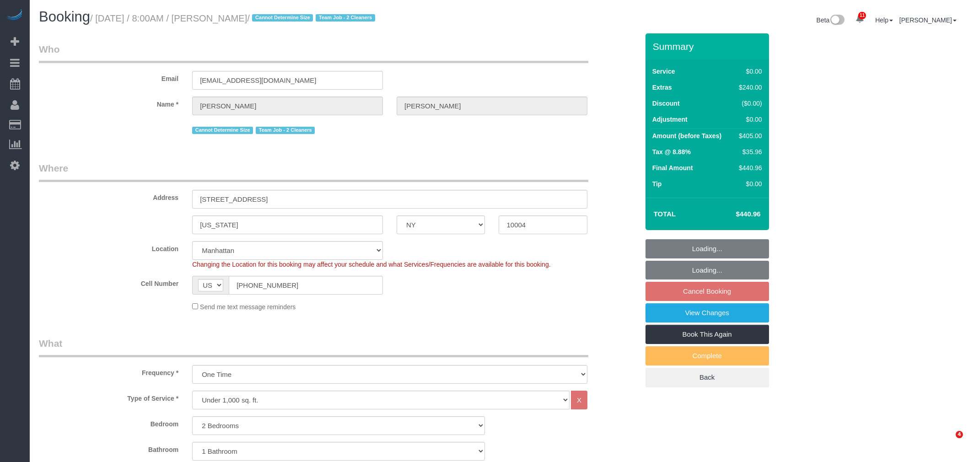 Image resolution: width=968 pixels, height=462 pixels. What do you see at coordinates (664, 71) in the screenshot?
I see `label: Service` at bounding box center [664, 71].